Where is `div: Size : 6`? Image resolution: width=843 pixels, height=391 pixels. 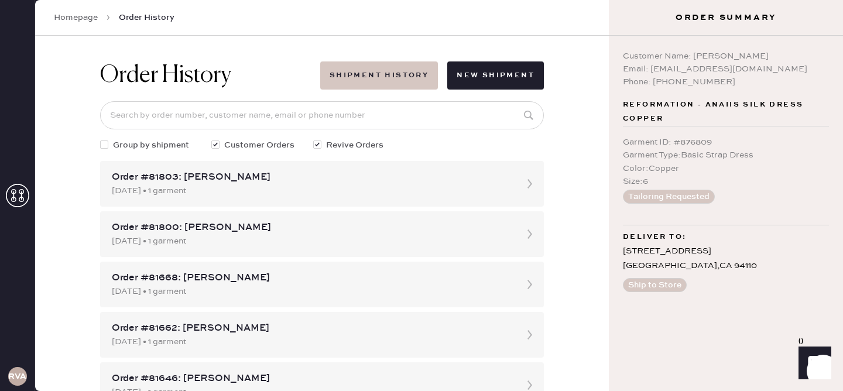
div: Size : 6 is located at coordinates (726, 182).